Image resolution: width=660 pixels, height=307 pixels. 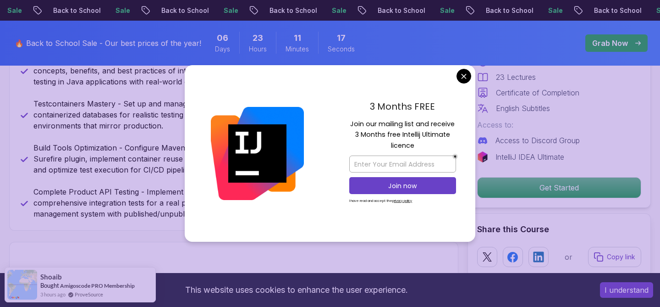 What do you see at coordinates (559, 187) in the screenshot?
I see `button: Get Started` at bounding box center [559, 187].